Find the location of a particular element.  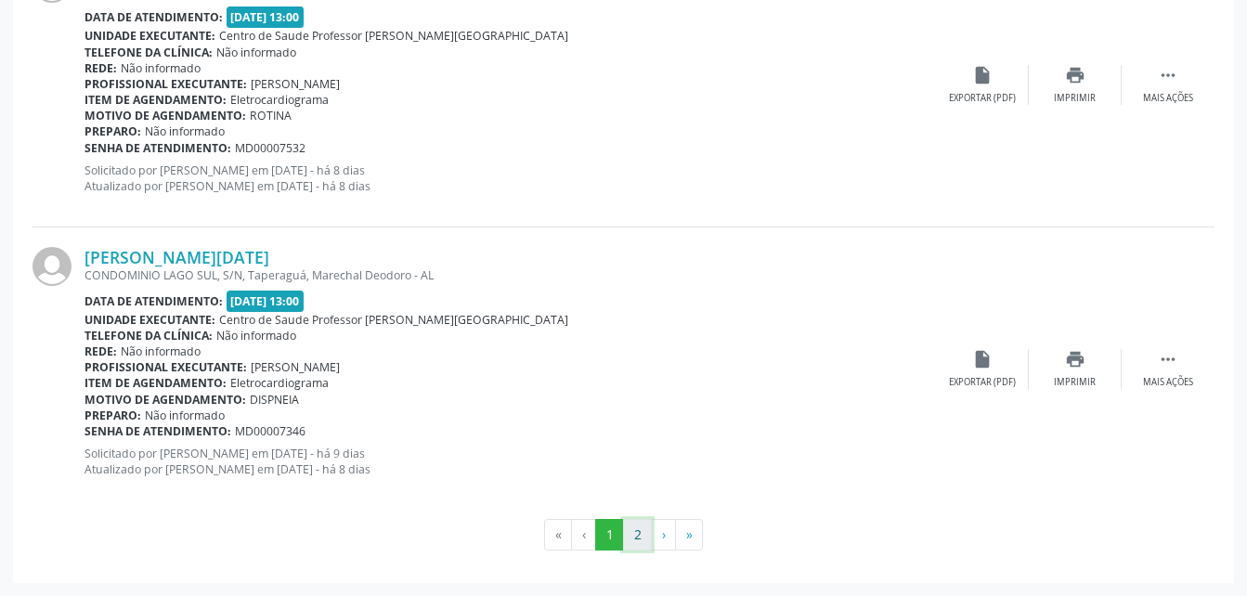

span: MD00007346 is located at coordinates (270, 431).